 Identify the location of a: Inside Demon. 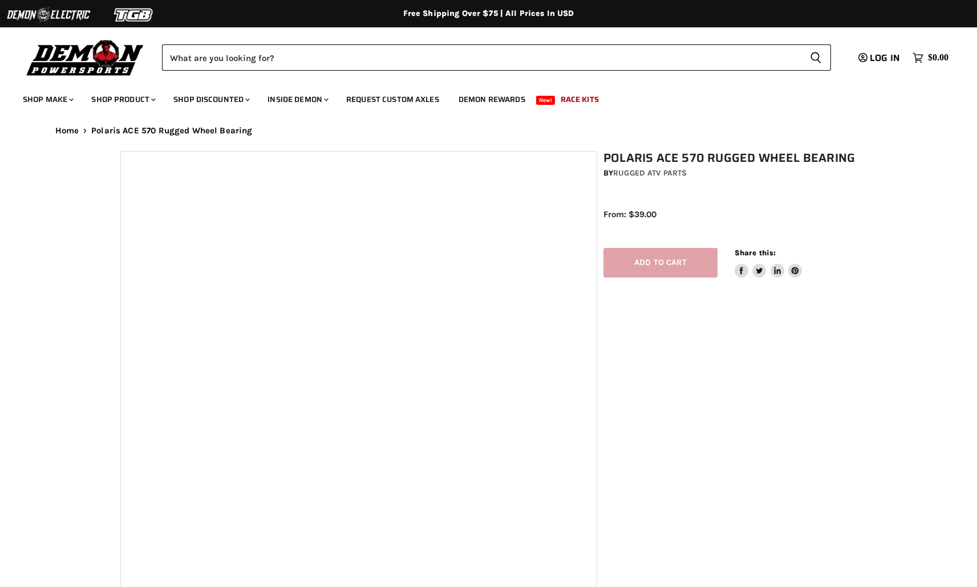
(297, 99).